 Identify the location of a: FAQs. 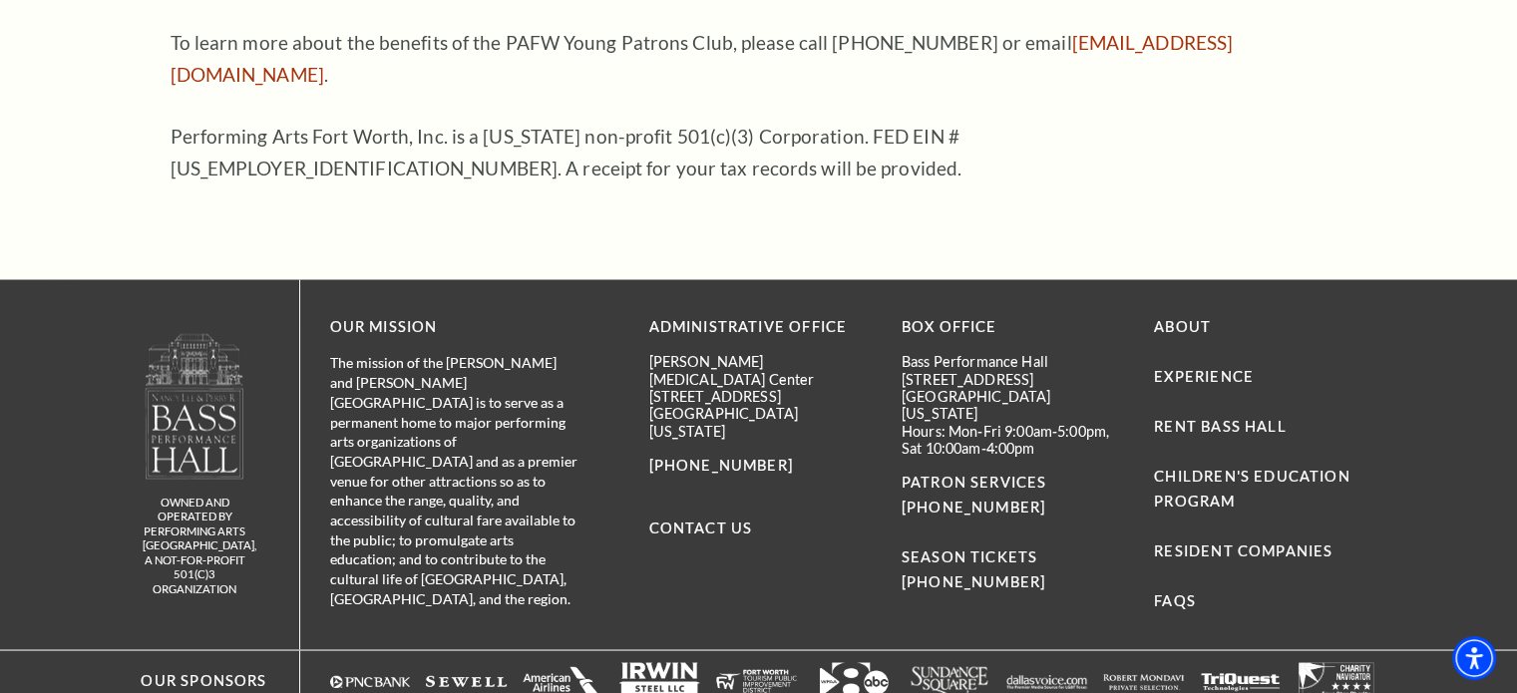
(1175, 600).